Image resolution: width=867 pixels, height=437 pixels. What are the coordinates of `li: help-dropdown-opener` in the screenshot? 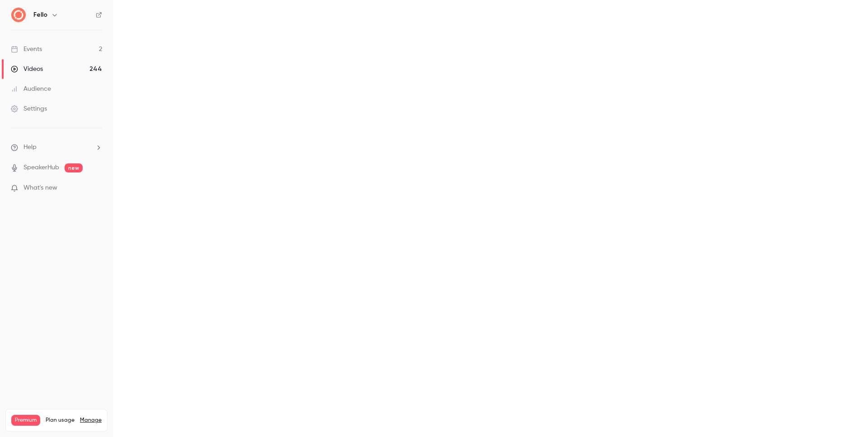 It's located at (56, 147).